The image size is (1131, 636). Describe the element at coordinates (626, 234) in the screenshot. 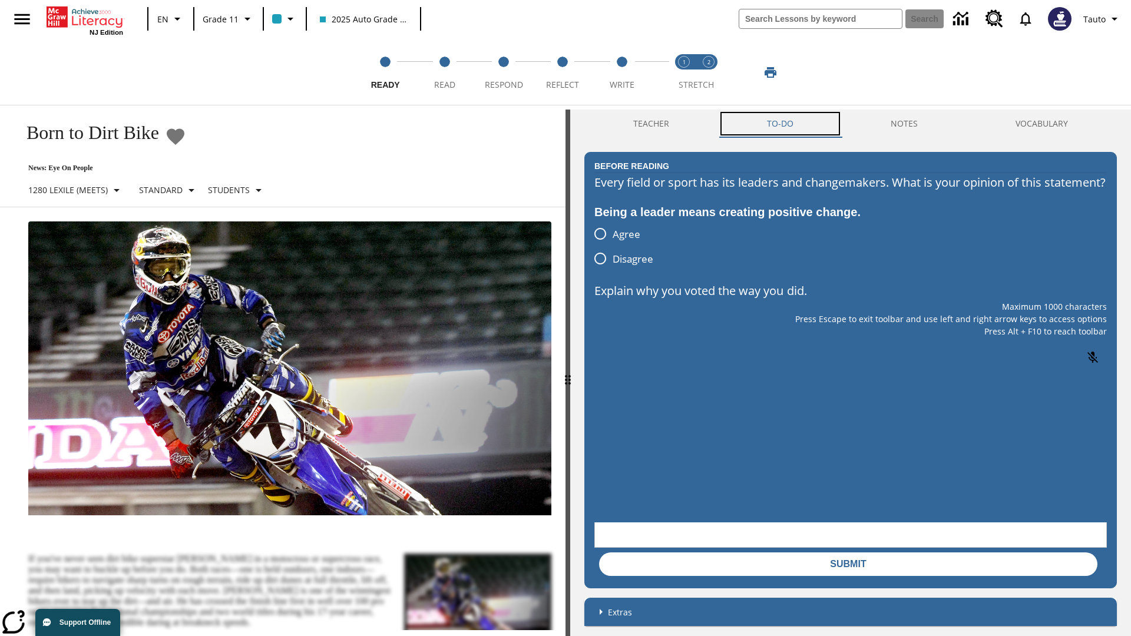

I see `span: Agree` at that location.